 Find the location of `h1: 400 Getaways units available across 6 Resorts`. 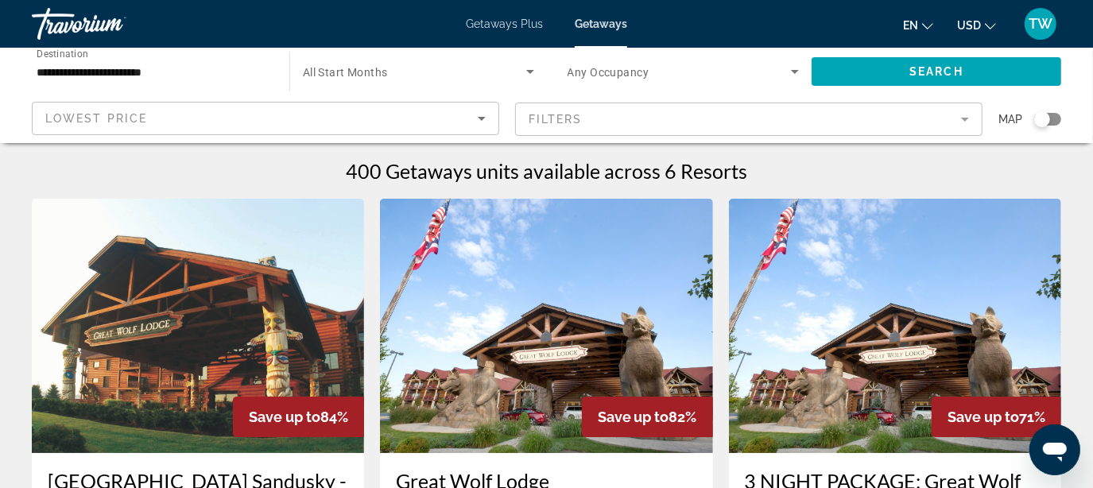

h1: 400 Getaways units available across 6 Resorts is located at coordinates (546, 171).